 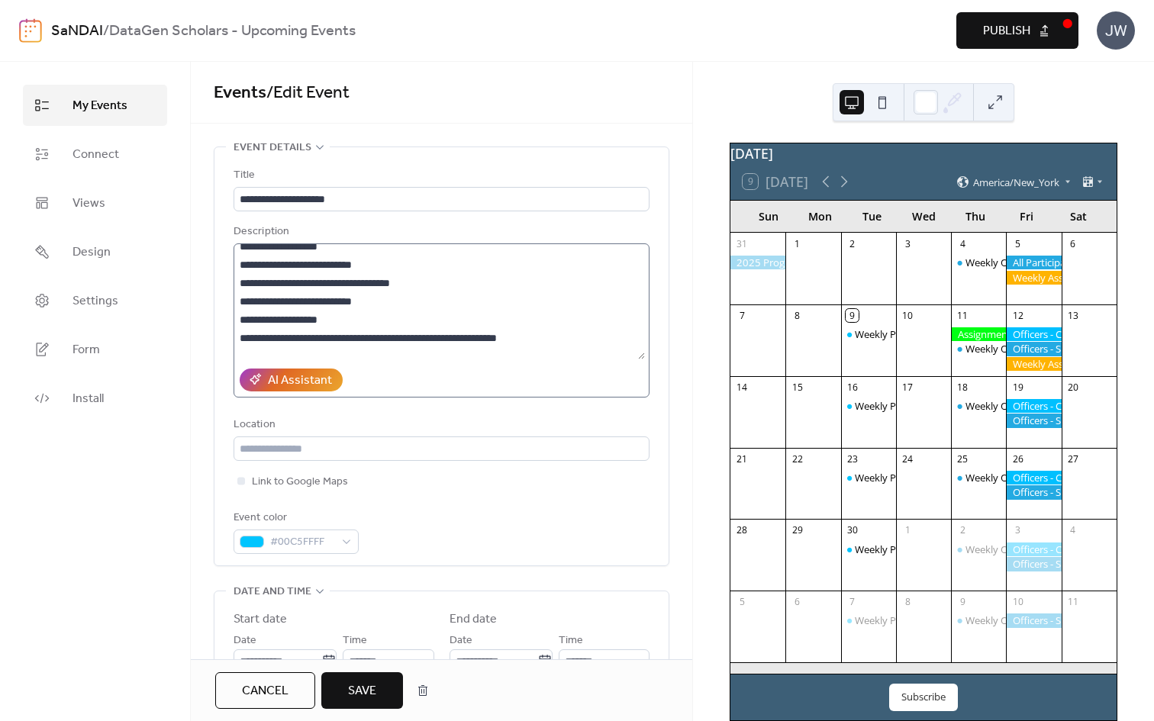 What do you see at coordinates (300, 482) in the screenshot?
I see `span: Link to Google Maps` at bounding box center [300, 482].